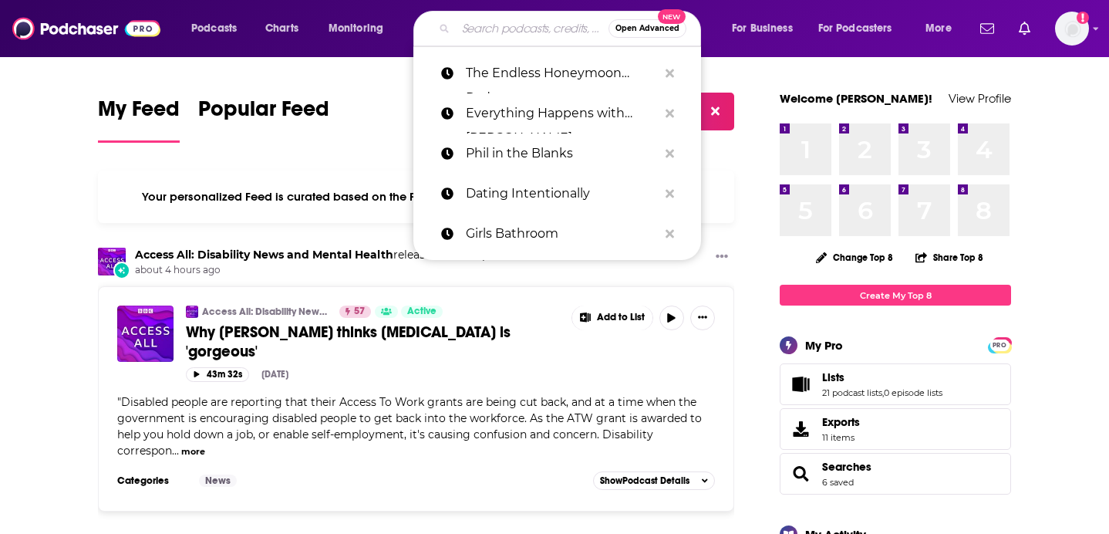  What do you see at coordinates (562, 73) in the screenshot?
I see `p: The Endless Honeymoon Podcast` at bounding box center [562, 73].